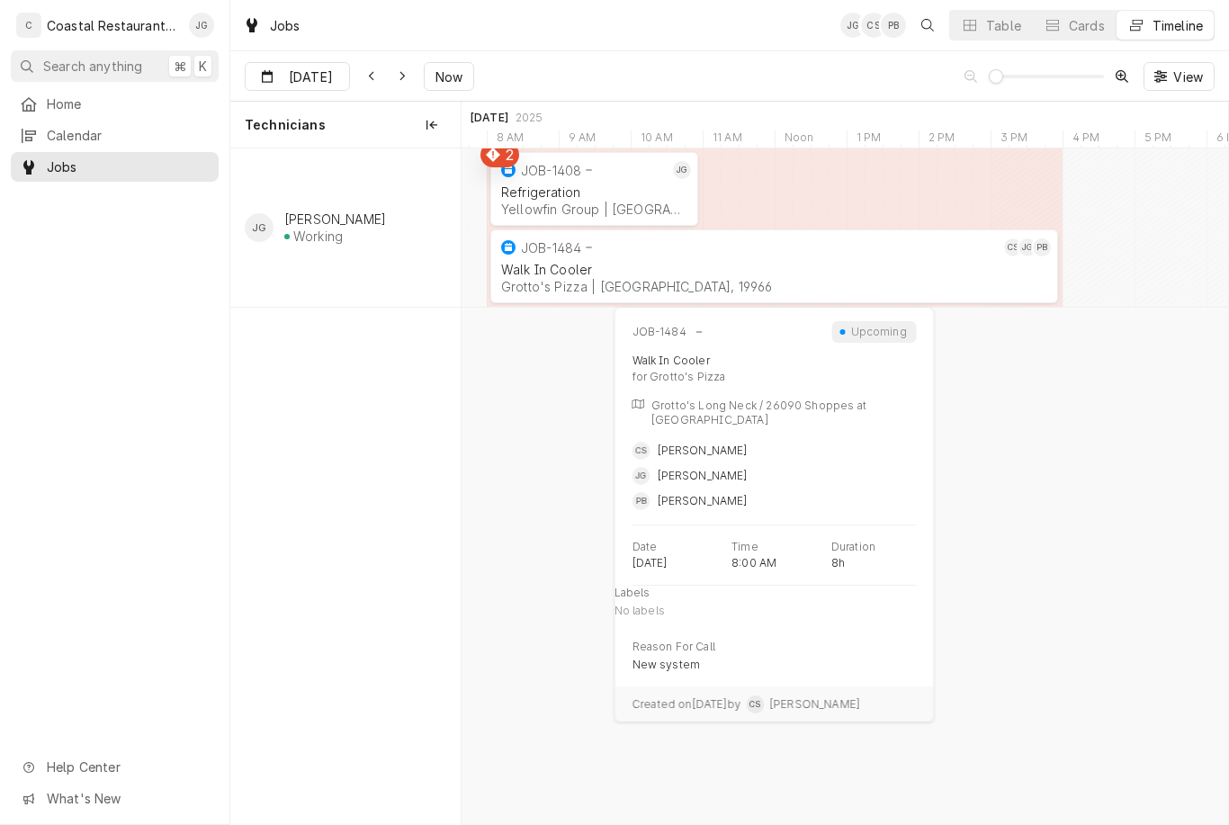 Image resolution: width=1229 pixels, height=825 pixels. Describe the element at coordinates (114, 766) in the screenshot. I see `a: Go to Help Center` at that location.